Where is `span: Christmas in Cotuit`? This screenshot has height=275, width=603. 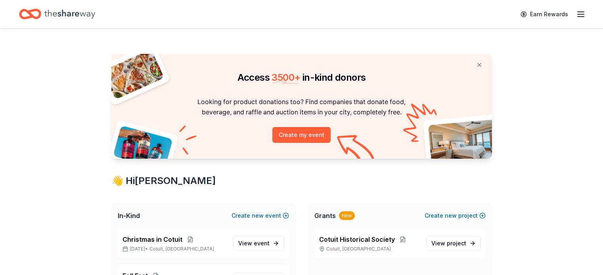 span: Christmas in Cotuit is located at coordinates (152, 240).